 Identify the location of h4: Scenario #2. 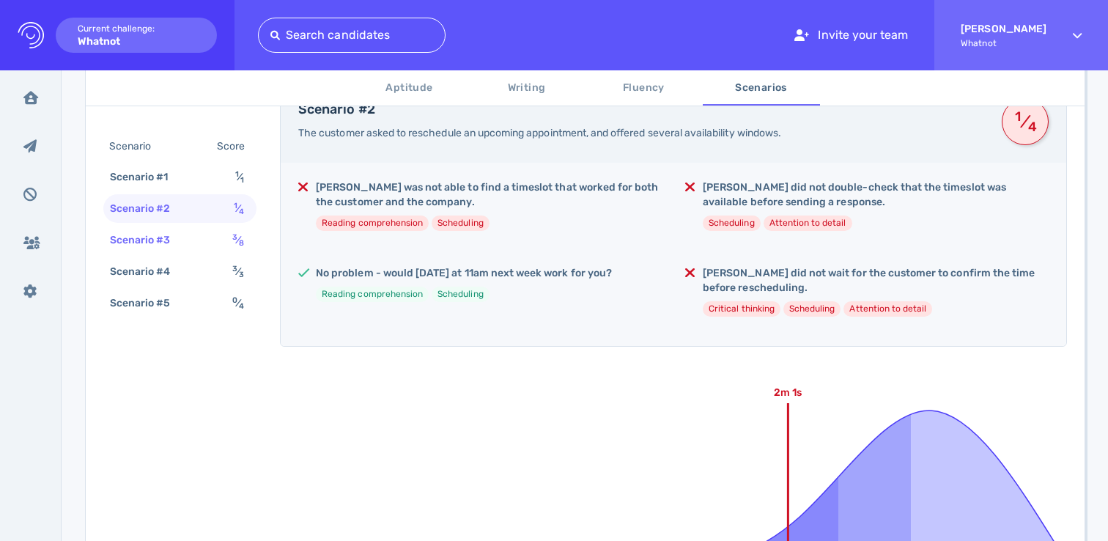
(641, 110).